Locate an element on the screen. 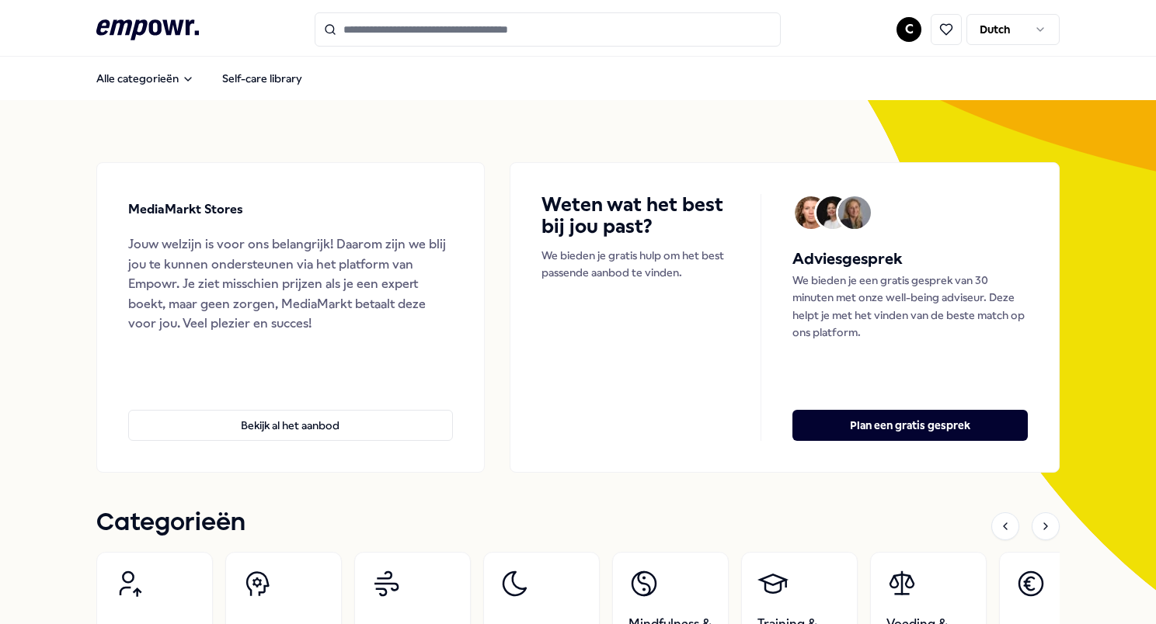 Image resolution: width=1156 pixels, height=624 pixels. a: Self-care library is located at coordinates (262, 78).